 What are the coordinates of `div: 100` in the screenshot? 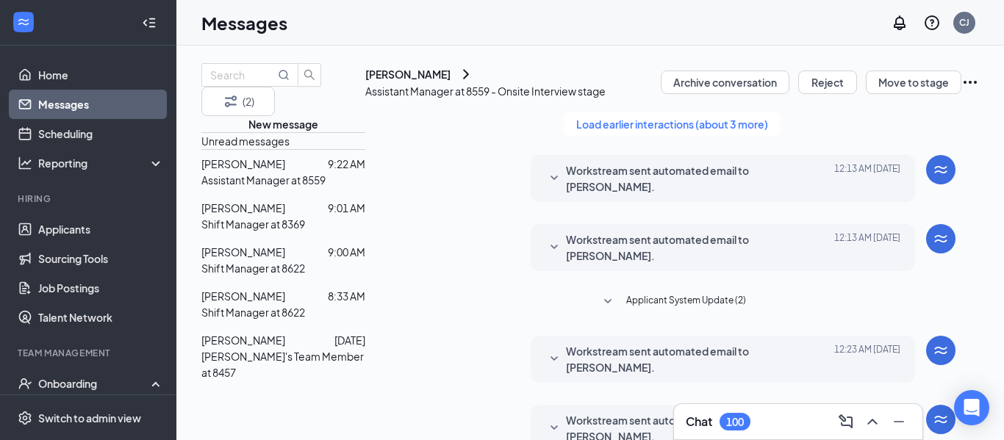 It's located at (735, 422).